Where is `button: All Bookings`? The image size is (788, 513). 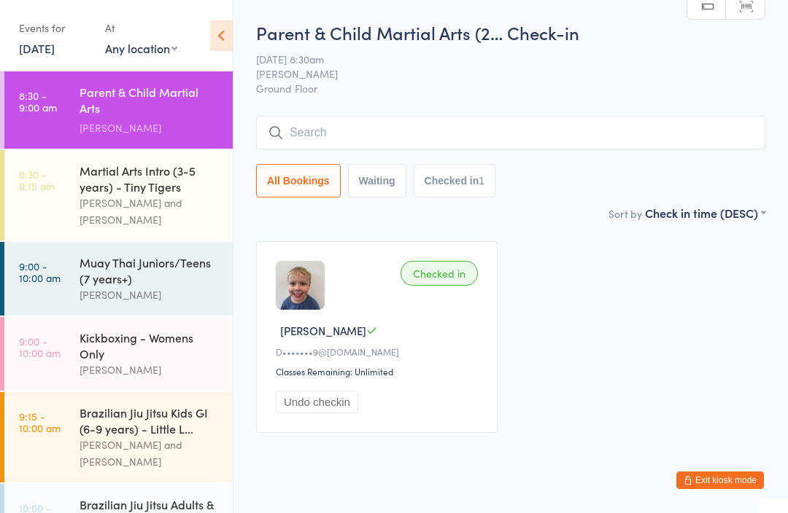 button: All Bookings is located at coordinates (298, 181).